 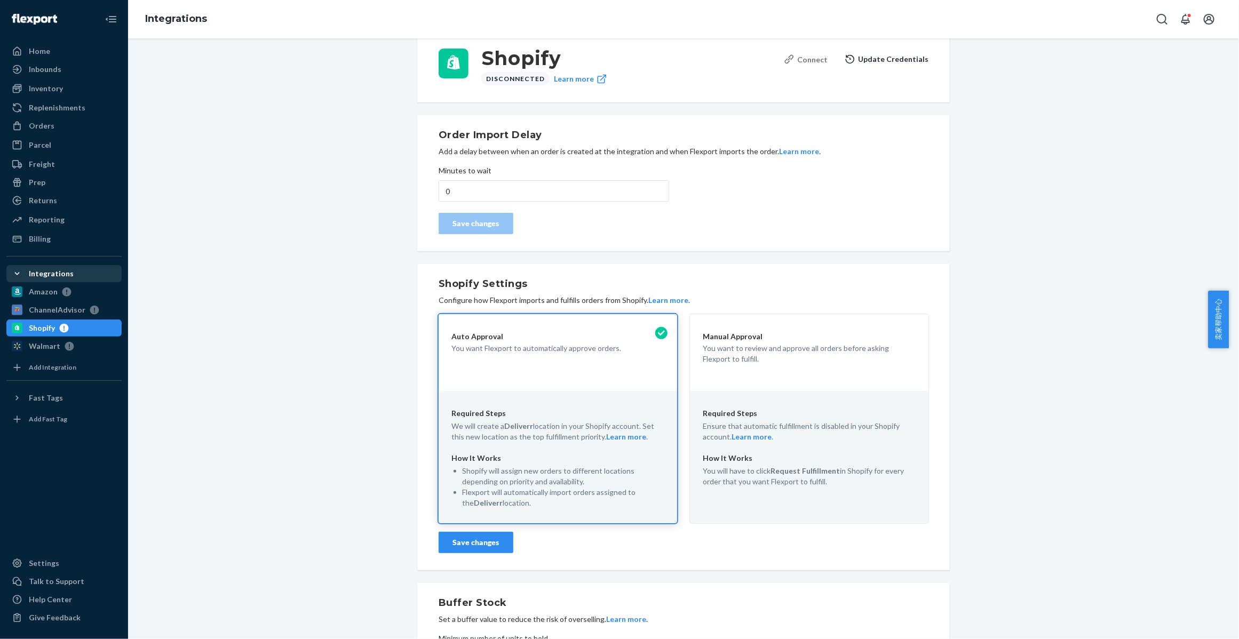 I want to click on a: Talk to Support, so click(x=64, y=581).